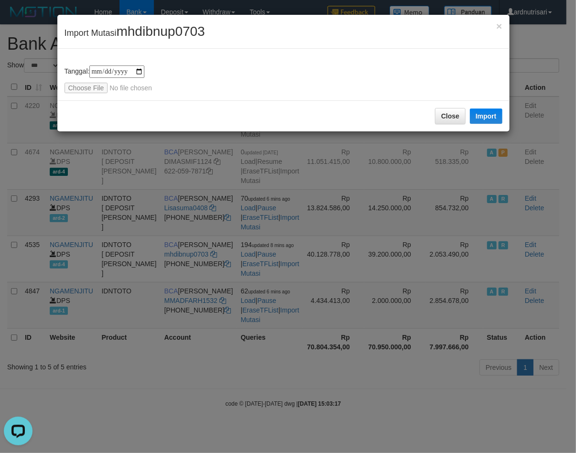 This screenshot has width=576, height=453. I want to click on span: Import Mutasi, so click(135, 33).